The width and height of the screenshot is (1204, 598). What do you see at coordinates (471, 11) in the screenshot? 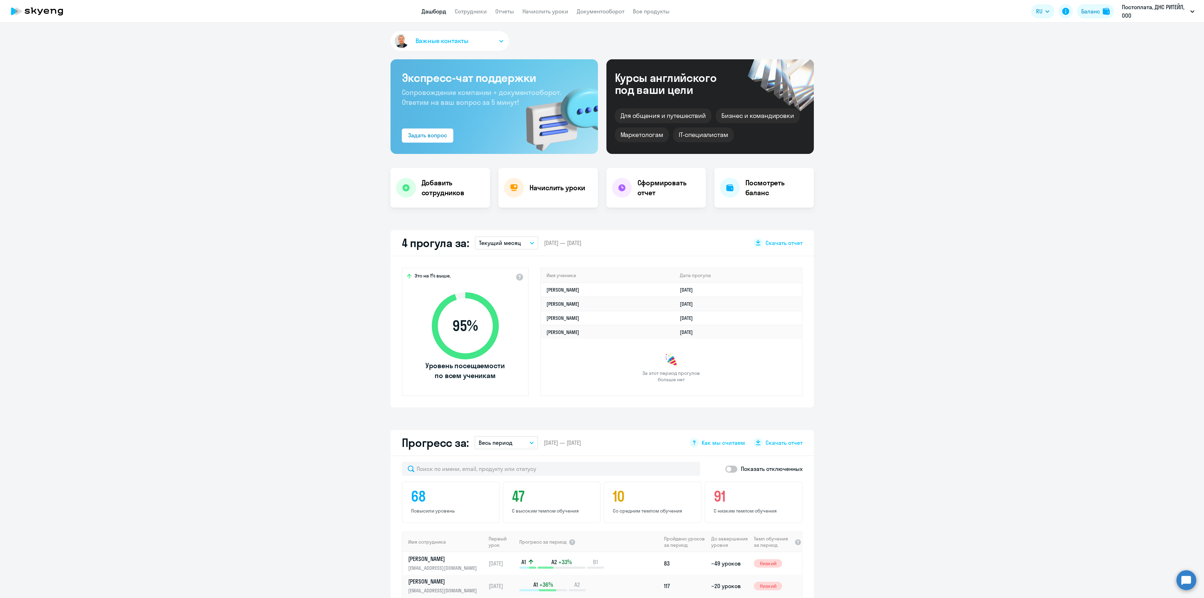
I see `a: Сотрудники` at bounding box center [471, 11].